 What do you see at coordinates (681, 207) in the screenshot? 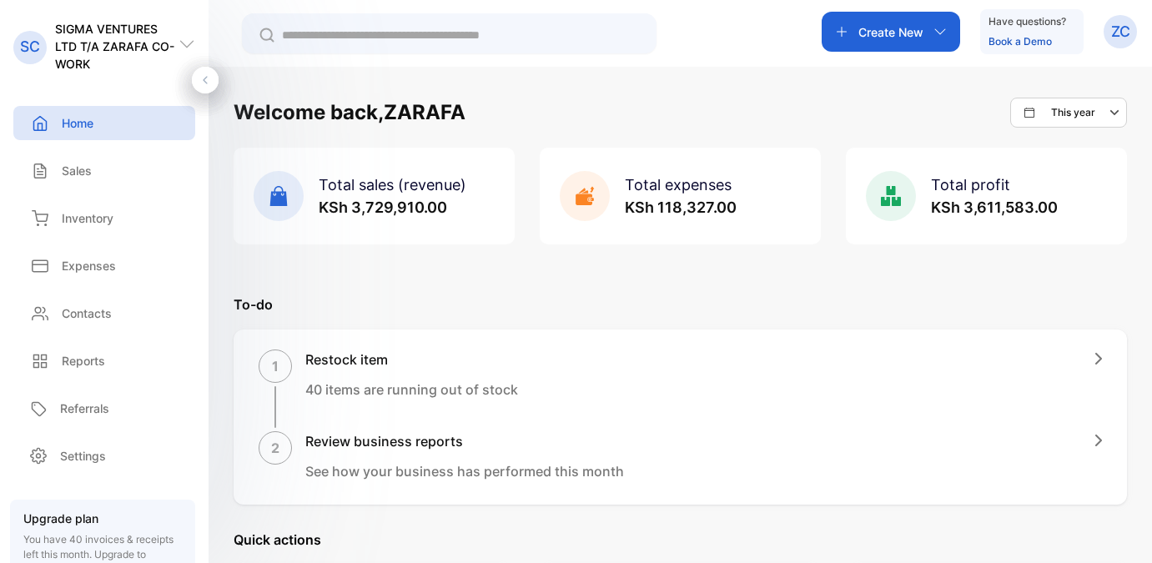
I see `span: KSh 118,327.00` at bounding box center [681, 207].